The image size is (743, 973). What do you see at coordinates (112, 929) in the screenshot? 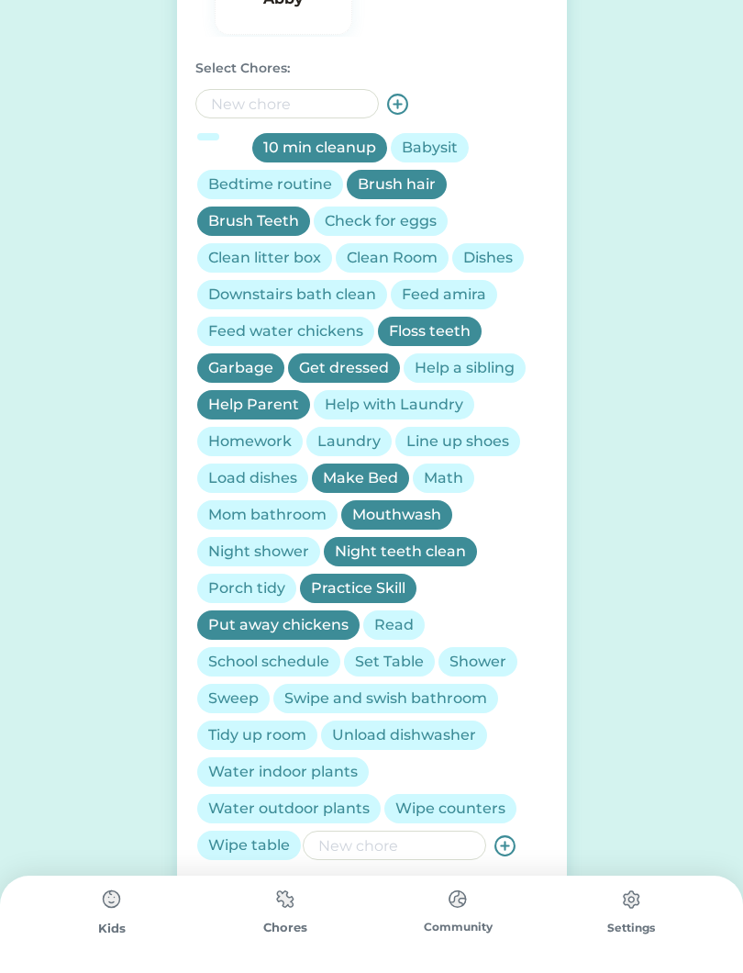
I see `div: Kids` at bounding box center [112, 929].